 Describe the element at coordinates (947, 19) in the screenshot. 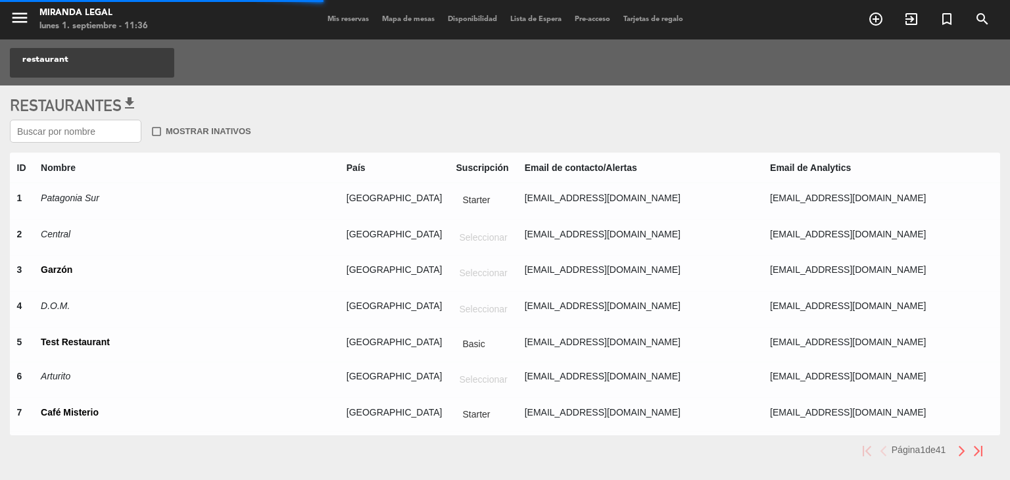

I see `i: turned_in_not` at that location.